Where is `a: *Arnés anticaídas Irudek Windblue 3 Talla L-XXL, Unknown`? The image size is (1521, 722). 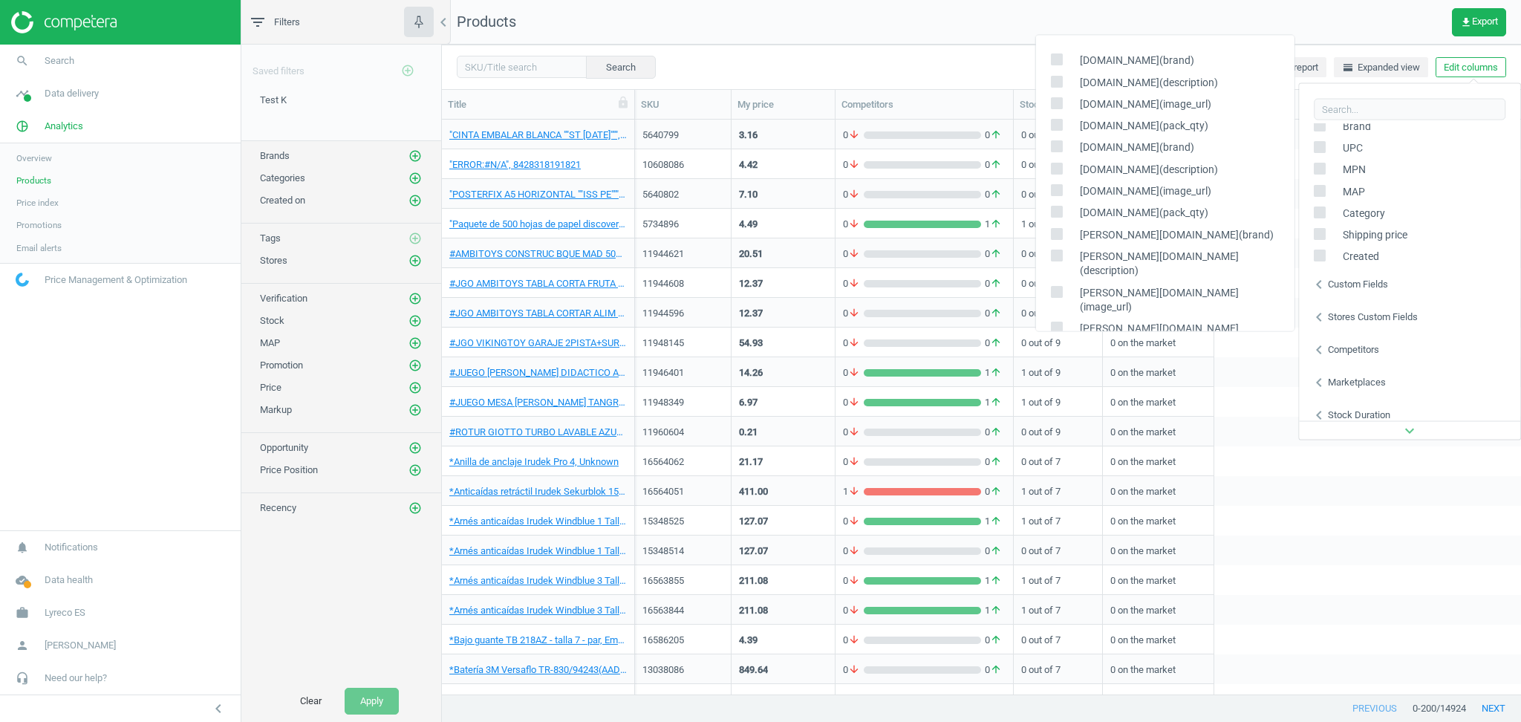
a: *Arnés anticaídas Irudek Windblue 3 Talla L-XXL, Unknown is located at coordinates (538, 581).